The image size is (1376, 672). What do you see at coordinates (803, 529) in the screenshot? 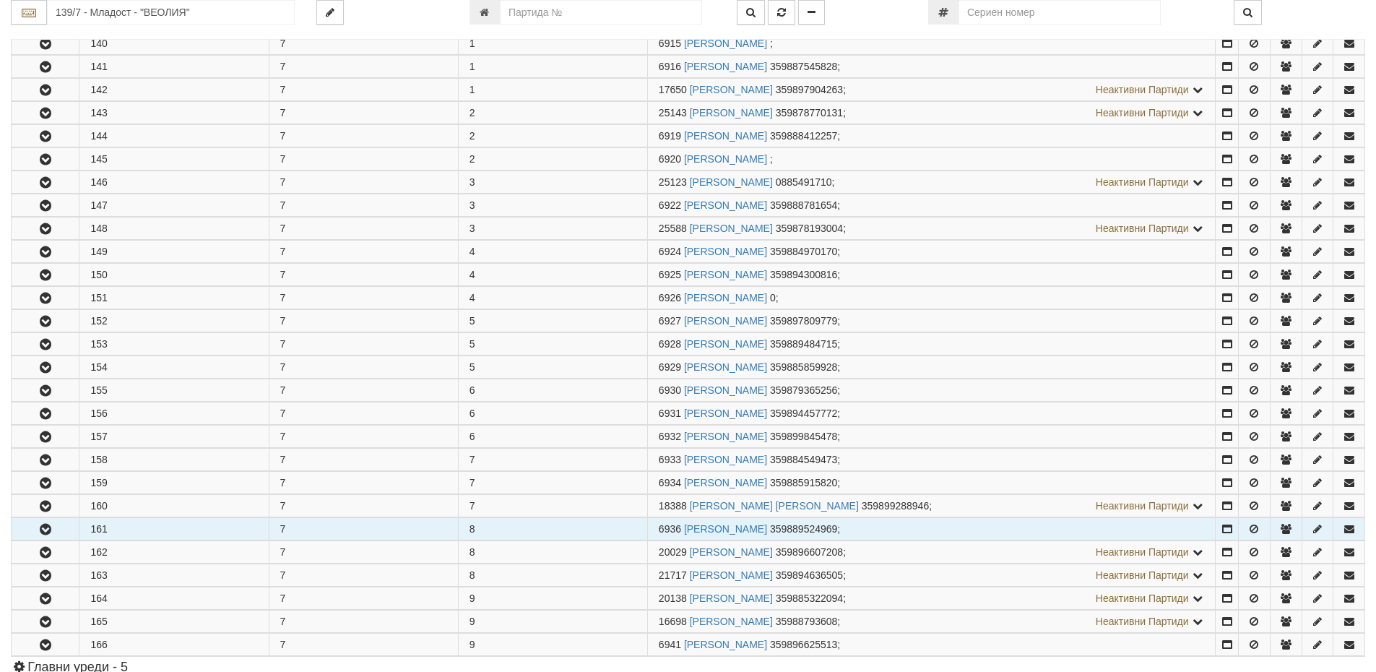
I see `span: 359889524969` at bounding box center [803, 529].